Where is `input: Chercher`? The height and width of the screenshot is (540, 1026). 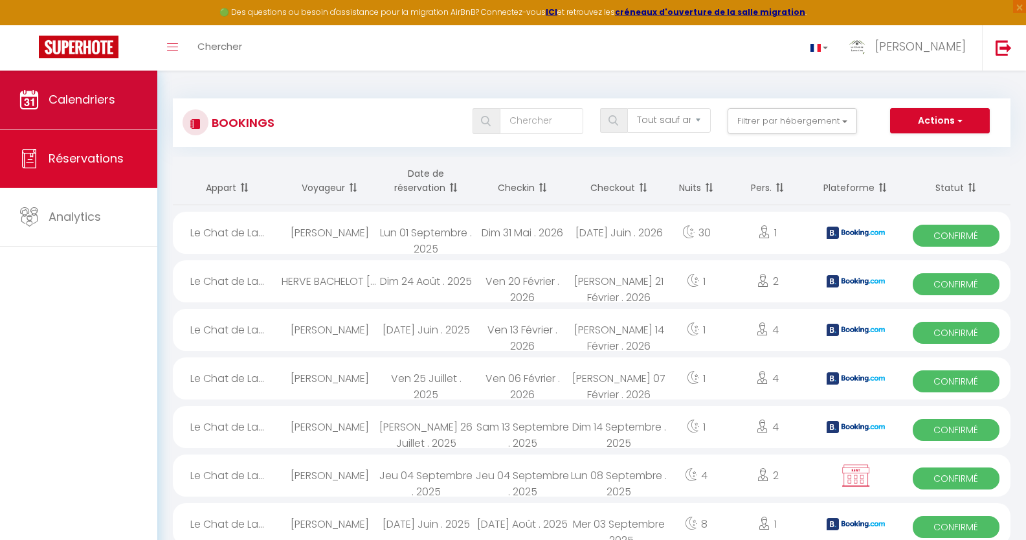
input: Chercher is located at coordinates (541, 121).